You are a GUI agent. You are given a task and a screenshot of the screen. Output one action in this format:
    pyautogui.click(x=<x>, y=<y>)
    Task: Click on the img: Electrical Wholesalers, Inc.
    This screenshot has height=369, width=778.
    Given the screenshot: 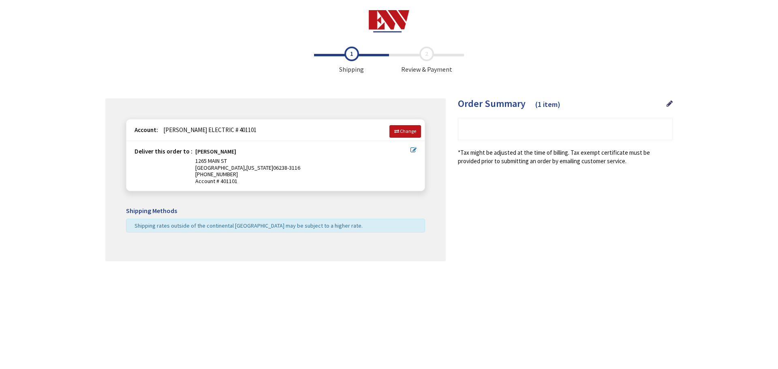 What is the action you would take?
    pyautogui.click(x=389, y=21)
    